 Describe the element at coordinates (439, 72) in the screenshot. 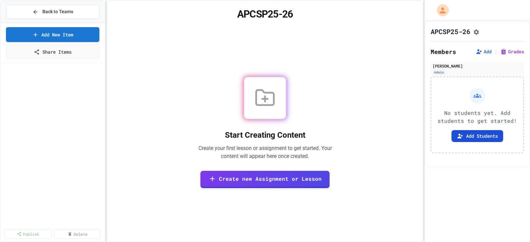

I see `div: Admin` at that location.